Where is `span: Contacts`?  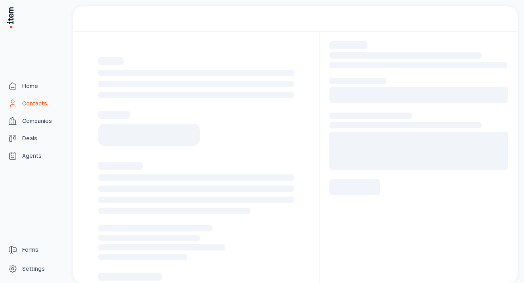
span: Contacts is located at coordinates (34, 103).